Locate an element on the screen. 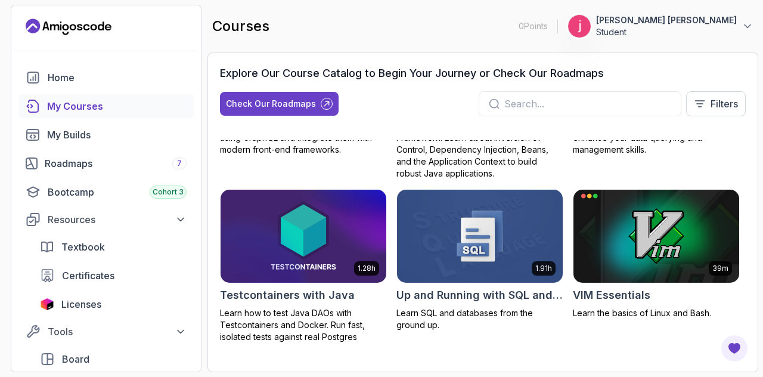 The height and width of the screenshot is (377, 763). div: Tools is located at coordinates (117, 331).